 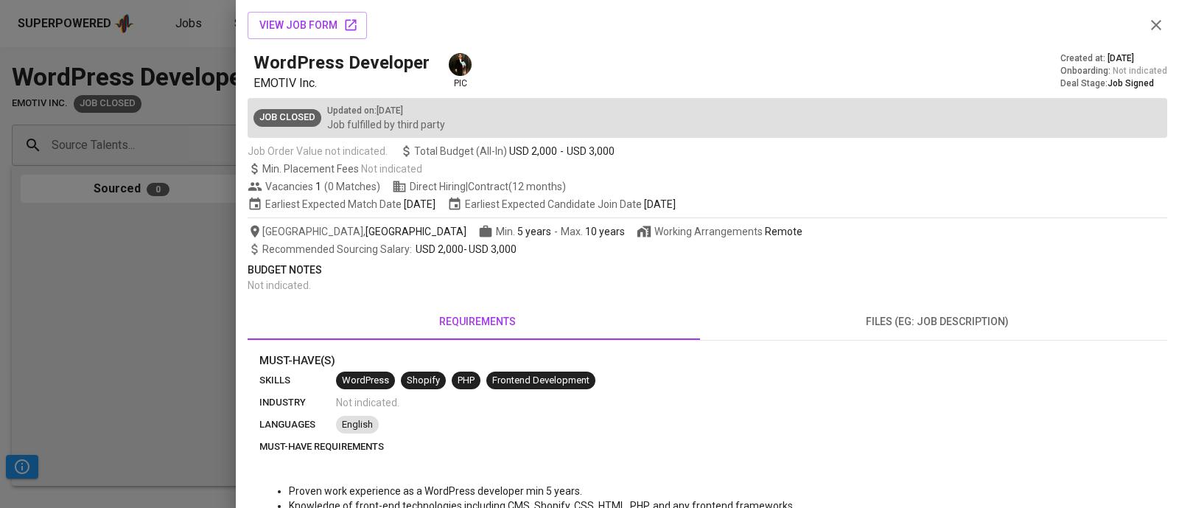 What do you see at coordinates (435, 491) in the screenshot?
I see `span: Proven work experience as a WordPress developer min 5 years.` at bounding box center [435, 491].